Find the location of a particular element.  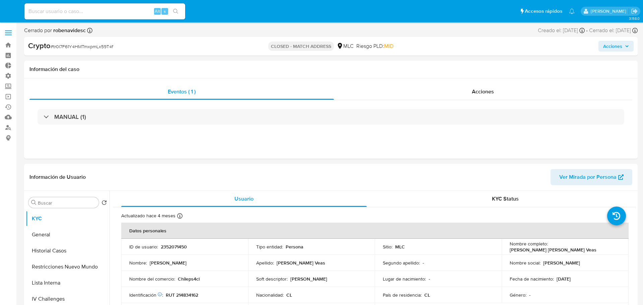

span: # tr0I7F61Y4HMTmxpmLx59T4f is located at coordinates (82, 47).